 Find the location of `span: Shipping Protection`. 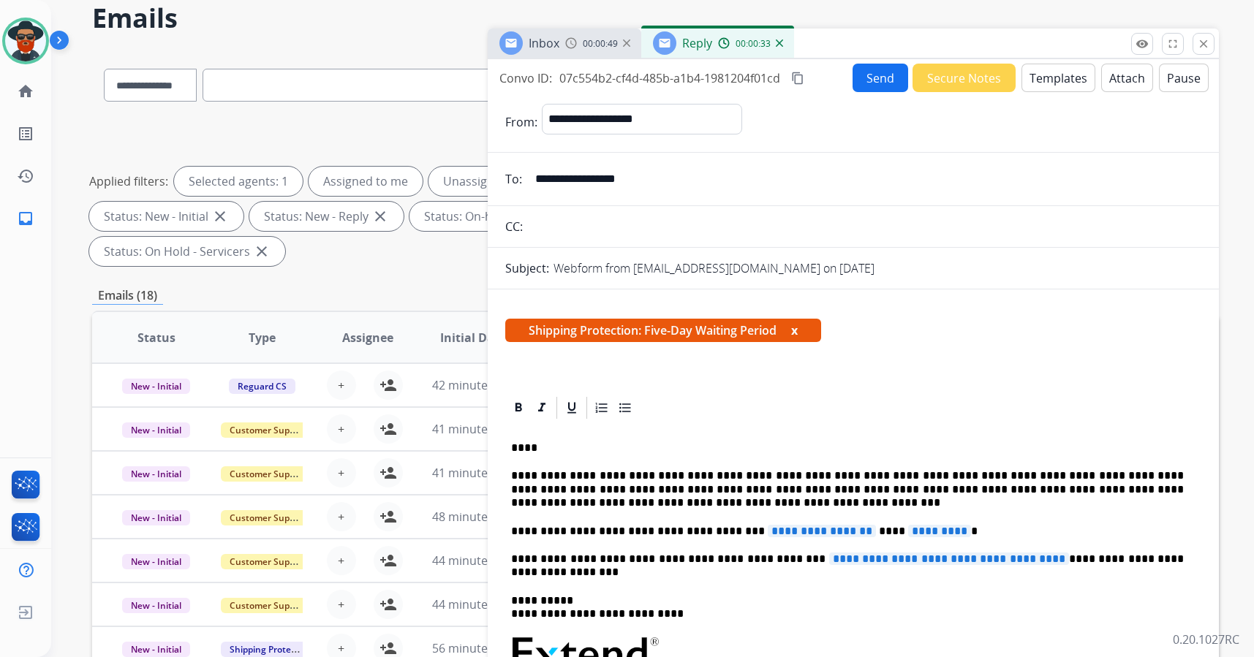

span: Shipping Protection is located at coordinates (271, 649).